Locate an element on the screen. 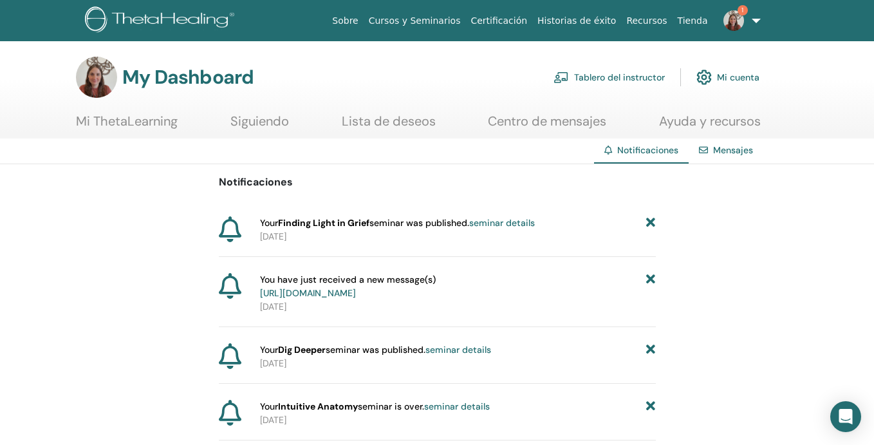 The height and width of the screenshot is (445, 874). img: chalkboard-teacher.svg is located at coordinates (562, 77).